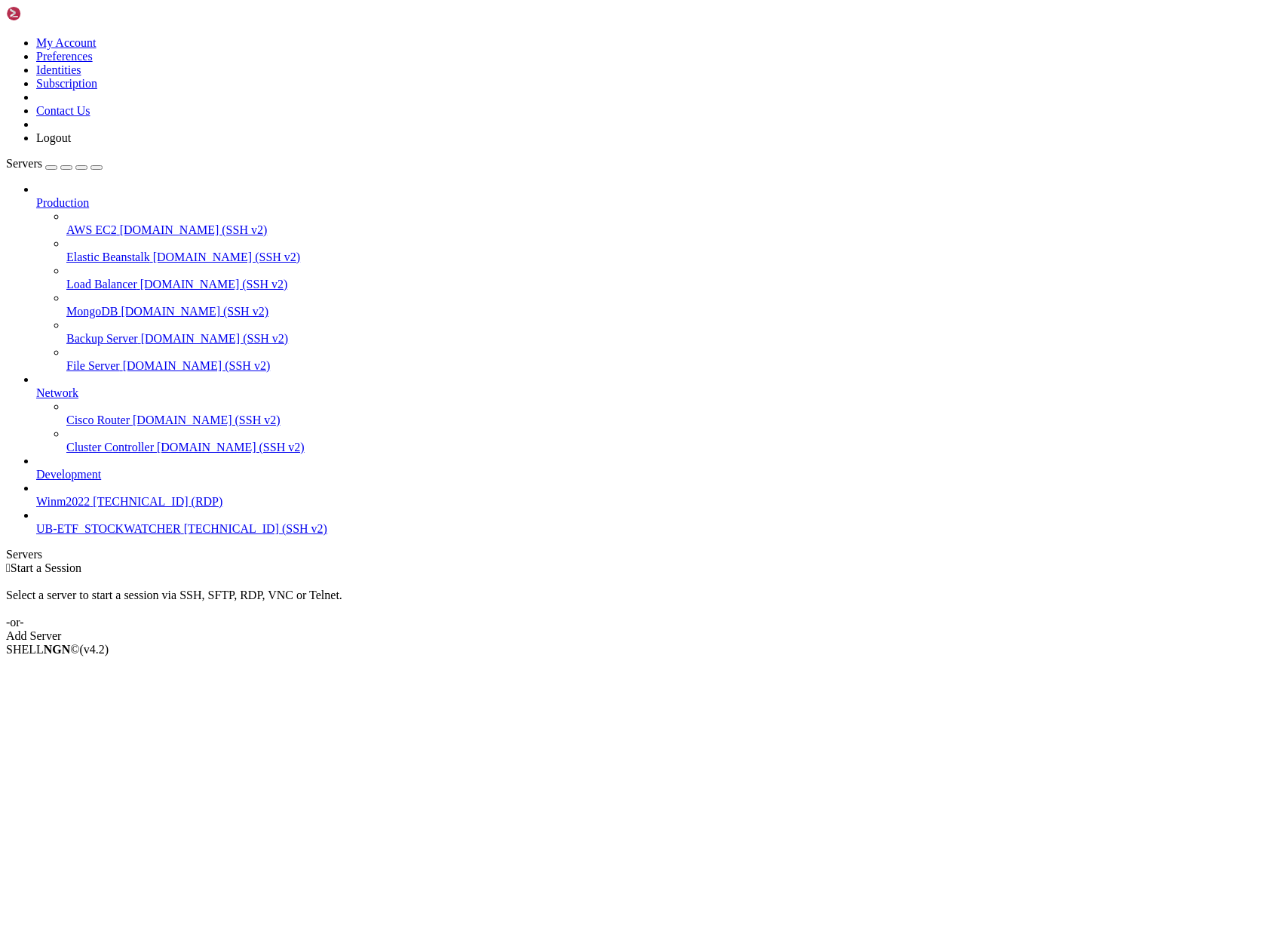 The height and width of the screenshot is (944, 1288). I want to click on span: File Server, so click(92, 365).